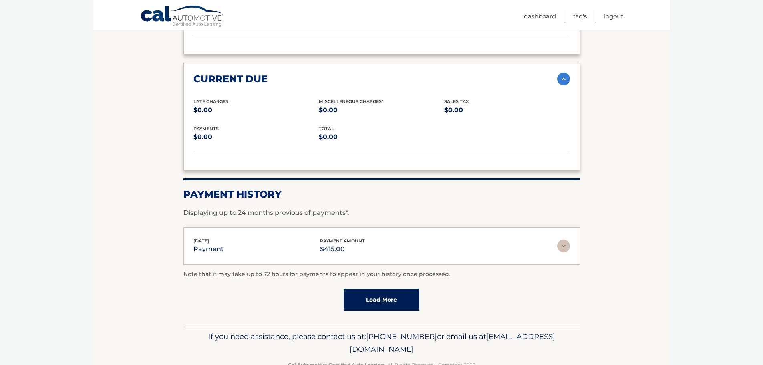 This screenshot has width=763, height=365. I want to click on a: Logout, so click(614, 16).